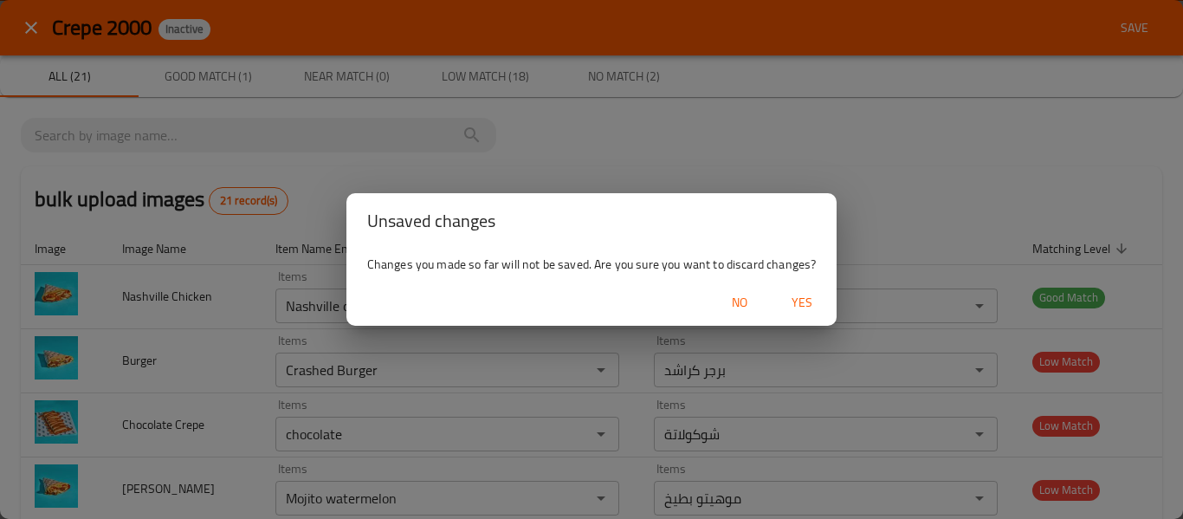 This screenshot has width=1183, height=519. Describe the element at coordinates (802, 302) in the screenshot. I see `span: Yes` at that location.